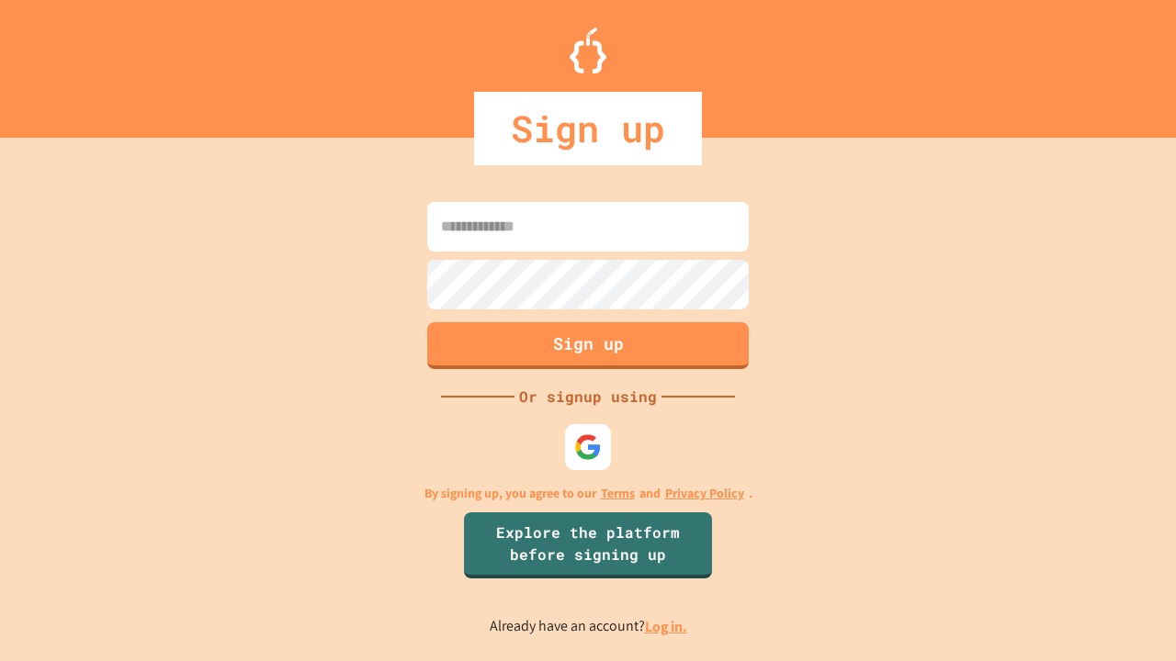  Describe the element at coordinates (617, 493) in the screenshot. I see `a: Terms` at that location.